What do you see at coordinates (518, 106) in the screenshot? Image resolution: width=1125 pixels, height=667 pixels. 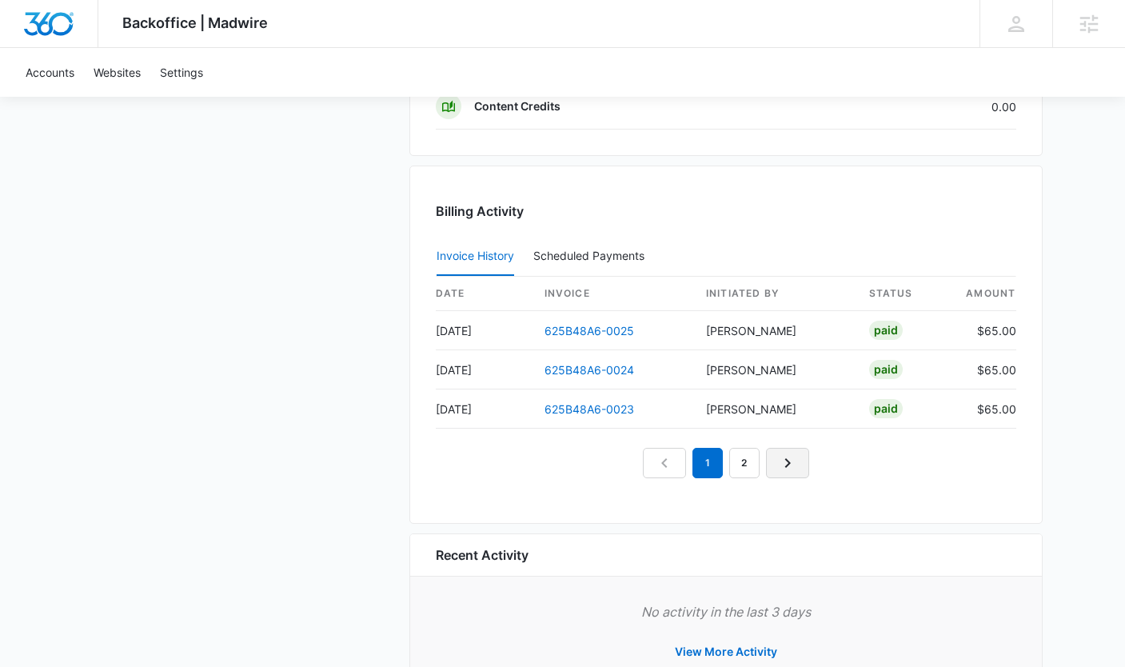 I see `p: Content Credits` at bounding box center [518, 106].